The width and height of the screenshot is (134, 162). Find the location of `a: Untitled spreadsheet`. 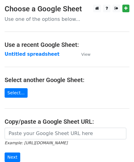

a: Untitled spreadsheet is located at coordinates (32, 54).